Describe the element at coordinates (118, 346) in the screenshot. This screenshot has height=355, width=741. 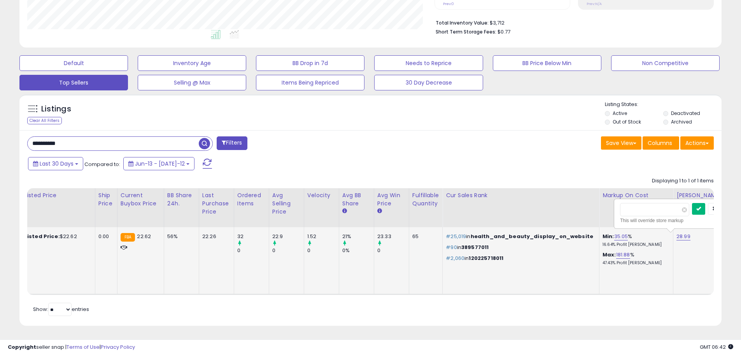
I see `a: Privacy Policy` at that location.